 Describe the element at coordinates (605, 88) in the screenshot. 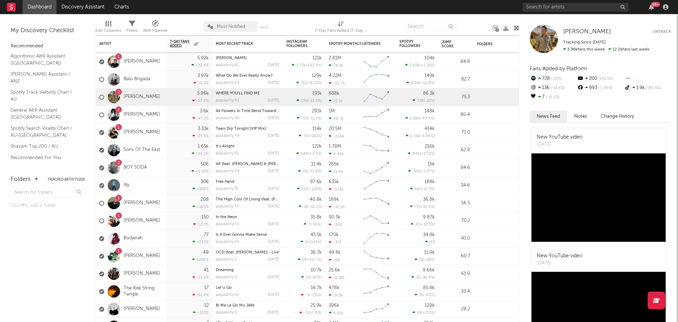

I see `span: -1.39 %` at that location.